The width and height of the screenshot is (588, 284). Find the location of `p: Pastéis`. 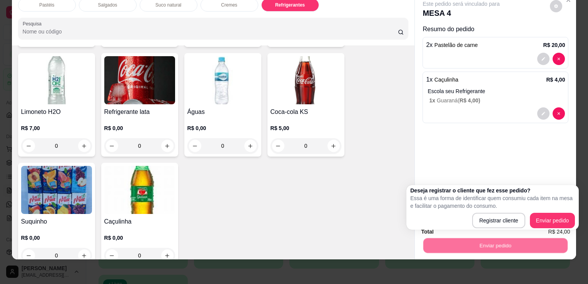

p: Pastéis is located at coordinates (47, 5).